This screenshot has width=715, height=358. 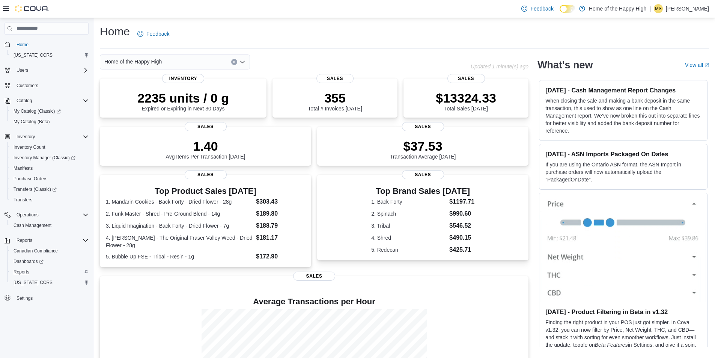 What do you see at coordinates (23, 45) in the screenshot?
I see `span: Home` at bounding box center [23, 45].